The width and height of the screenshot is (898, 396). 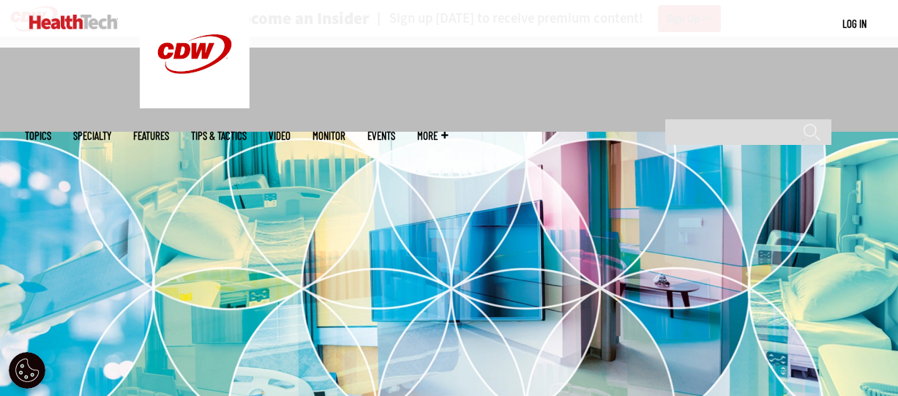 What do you see at coordinates (329, 135) in the screenshot?
I see `a: MonITor` at bounding box center [329, 135].